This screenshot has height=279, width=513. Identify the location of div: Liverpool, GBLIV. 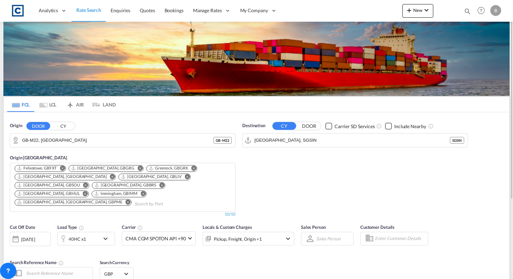
(151, 177).